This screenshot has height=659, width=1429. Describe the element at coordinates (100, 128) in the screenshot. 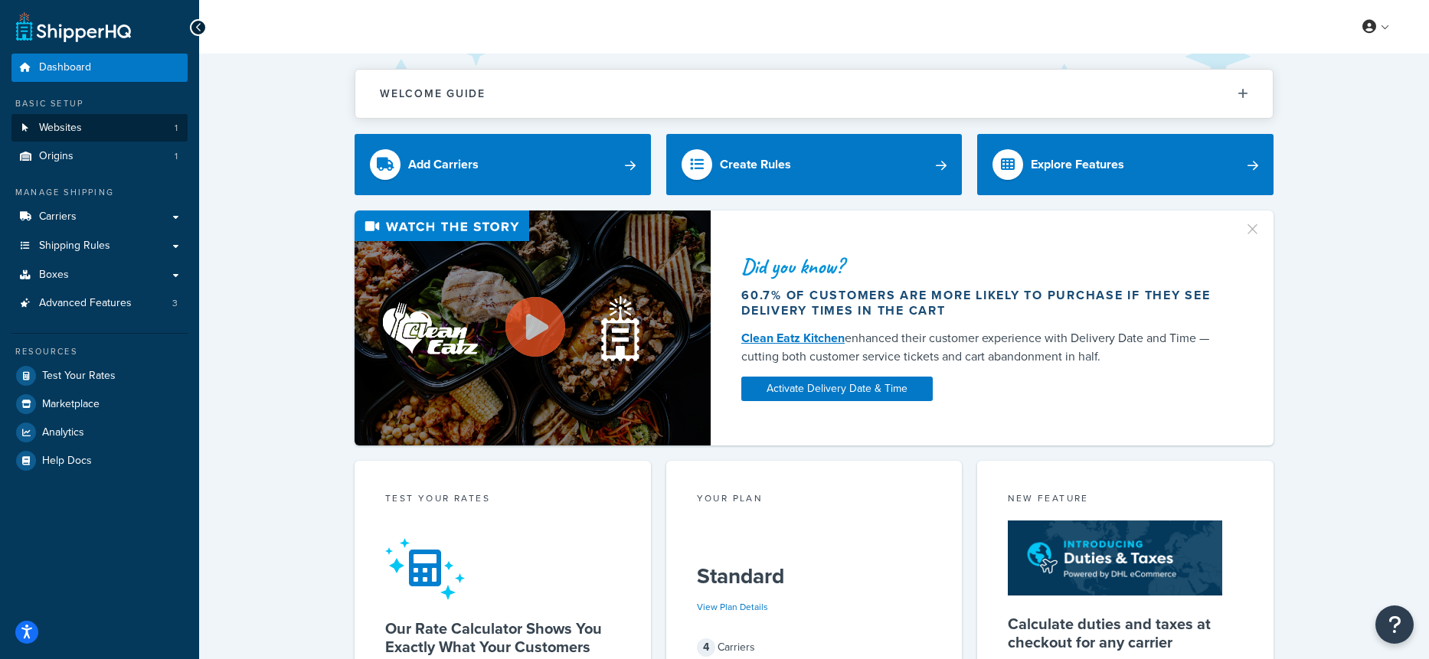

I see `a: Websites1` at that location.